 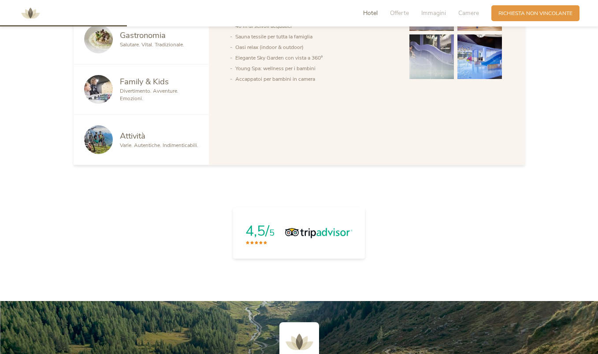 What do you see at coordinates (316, 47) in the screenshot?
I see `li: Oasi relax (indoor & outdoor)` at bounding box center [316, 47].